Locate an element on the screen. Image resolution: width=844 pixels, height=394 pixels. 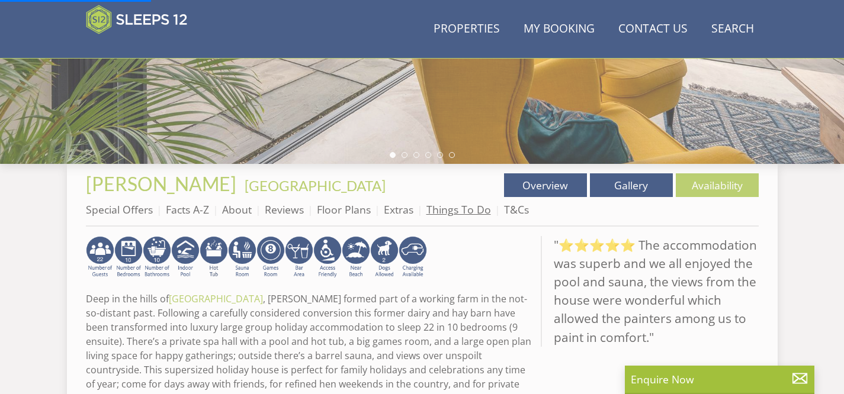
img: AD_4nXei2dp4L7_L8OvME76Xy1PUX32_NMHbHVSts-g-ZAVb8bILrMcUKZI2vRNdEqfWP017x6NFeUMZMqnp0JYknAB97-jDN... is located at coordinates (185, 258).